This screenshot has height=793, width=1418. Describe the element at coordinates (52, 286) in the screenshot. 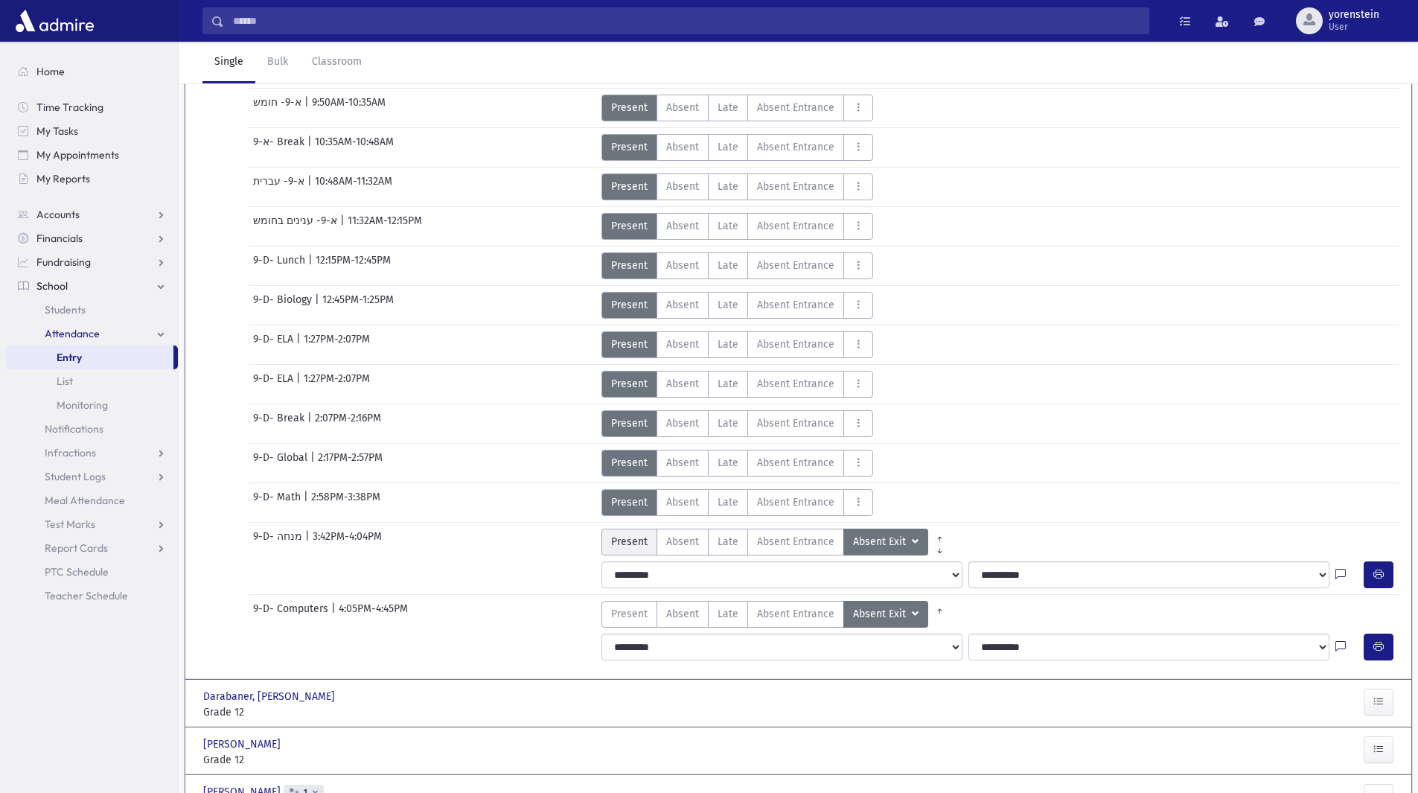

I see `span: School` at that location.